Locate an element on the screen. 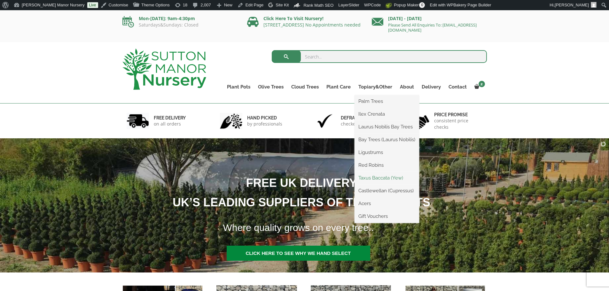 This screenshot has width=609, height=291. a: Plant Care is located at coordinates (338, 87).